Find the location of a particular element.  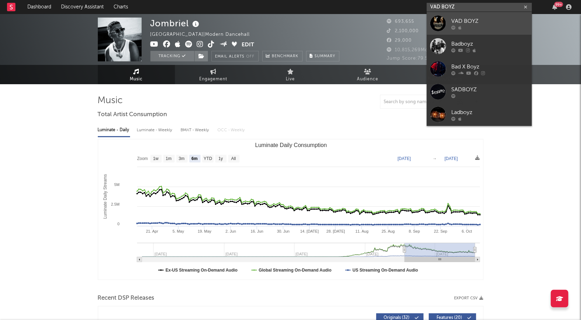

a: Benchmark is located at coordinates (282, 56).